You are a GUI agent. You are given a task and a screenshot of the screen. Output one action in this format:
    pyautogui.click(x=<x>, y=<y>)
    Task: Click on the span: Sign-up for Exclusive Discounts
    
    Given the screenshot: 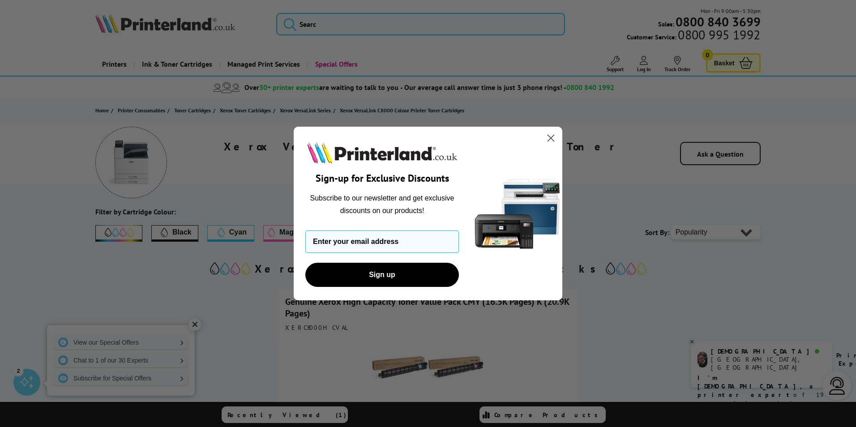 What is the action you would take?
    pyautogui.click(x=382, y=178)
    